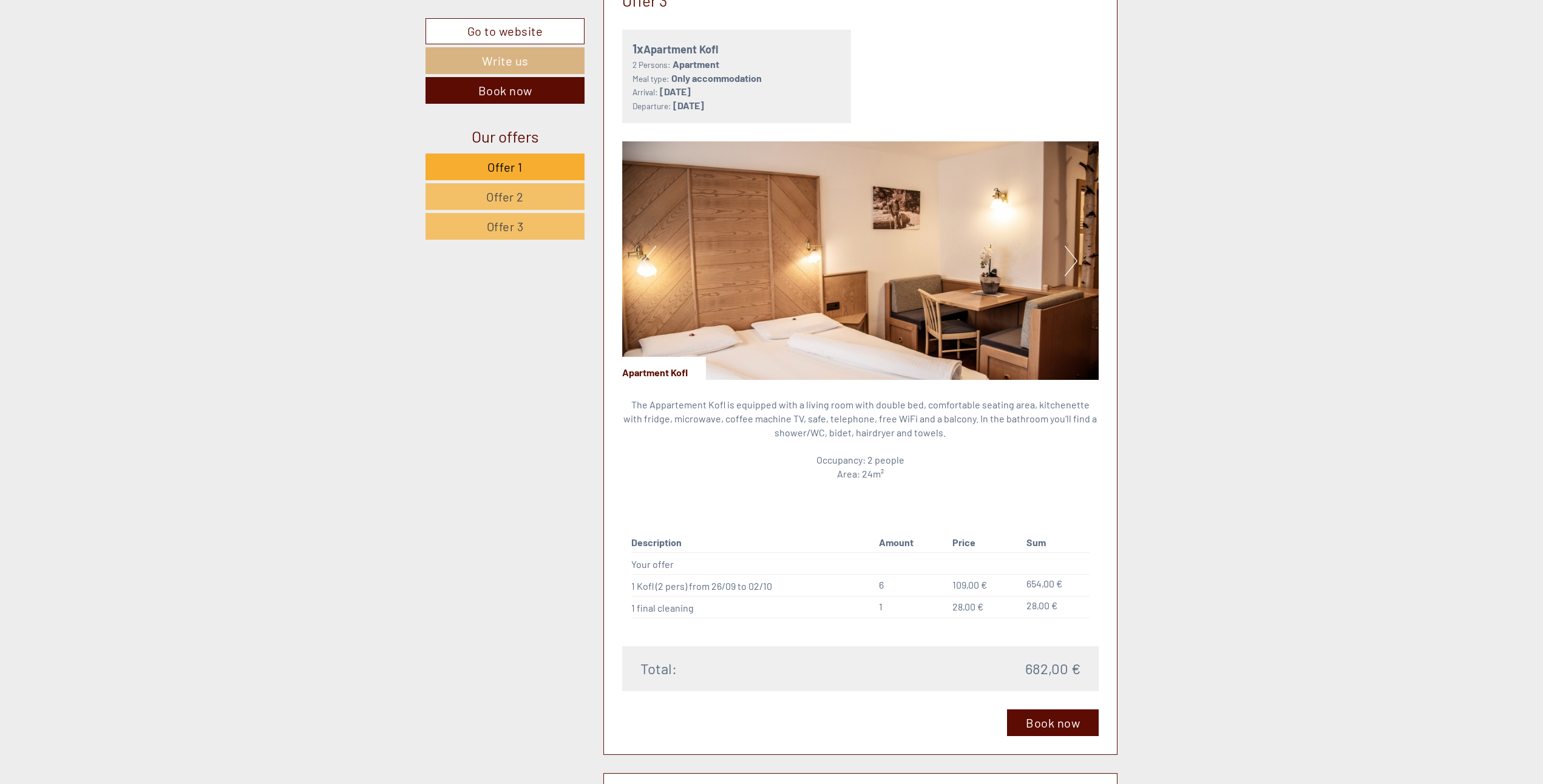  What do you see at coordinates (505, 136) in the screenshot?
I see `div: Our offers` at bounding box center [505, 136].